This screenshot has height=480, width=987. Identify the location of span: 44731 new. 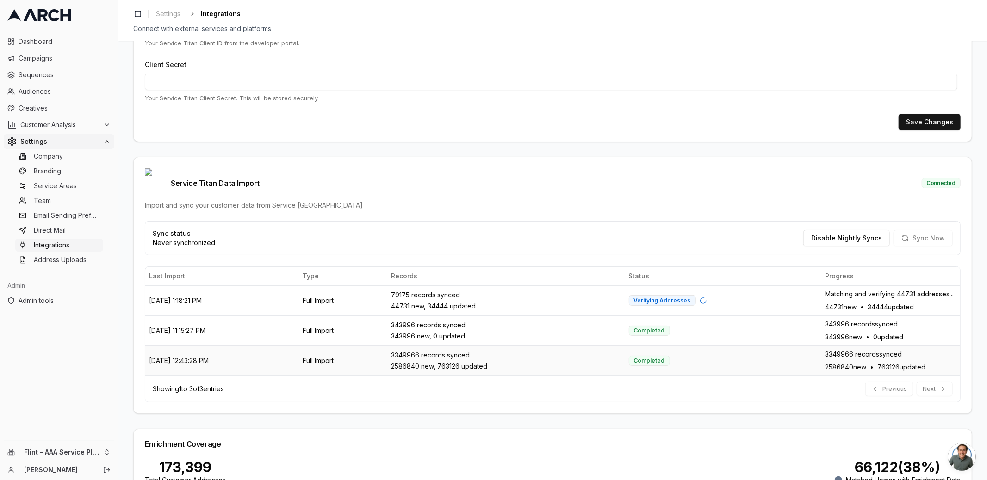
(841, 307).